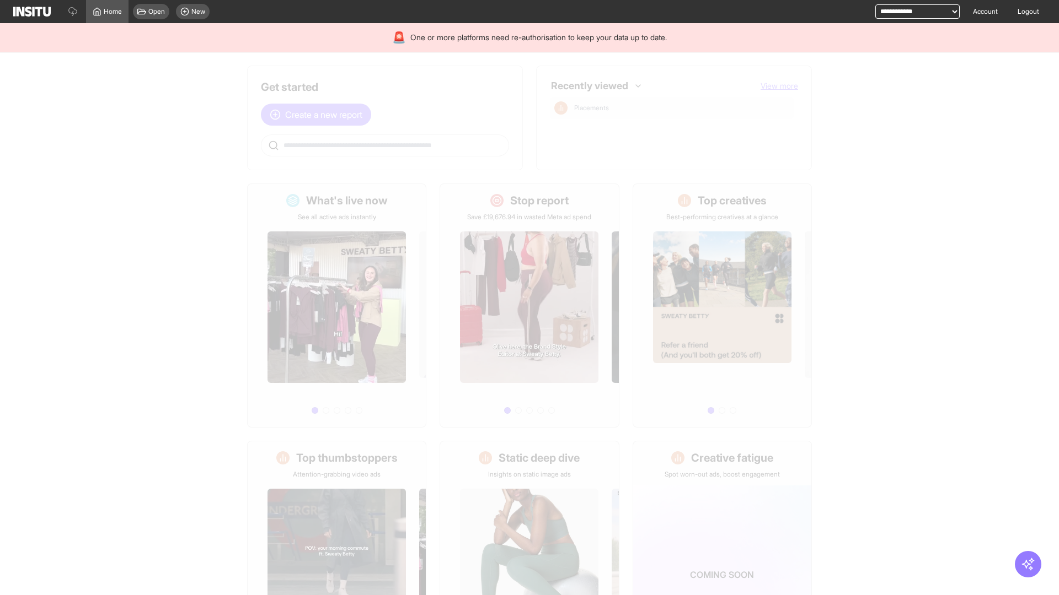 The height and width of the screenshot is (595, 1059). I want to click on span: One or more platforms need re-authorisation to keep your data up to date., so click(538, 37).